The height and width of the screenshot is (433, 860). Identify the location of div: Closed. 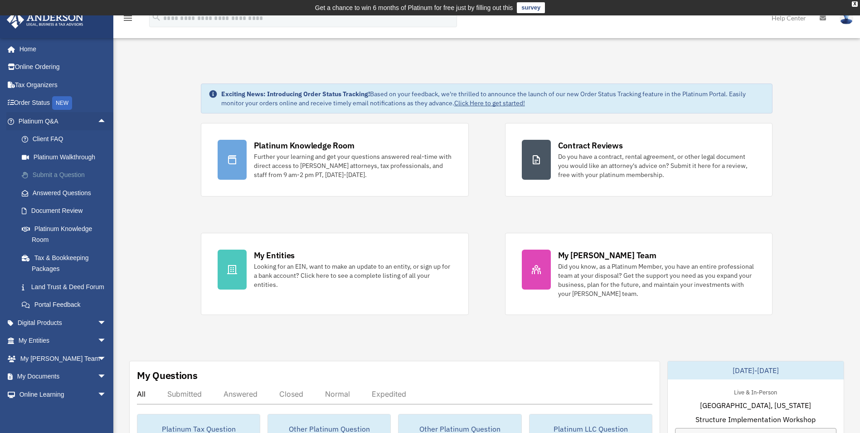
(291, 394).